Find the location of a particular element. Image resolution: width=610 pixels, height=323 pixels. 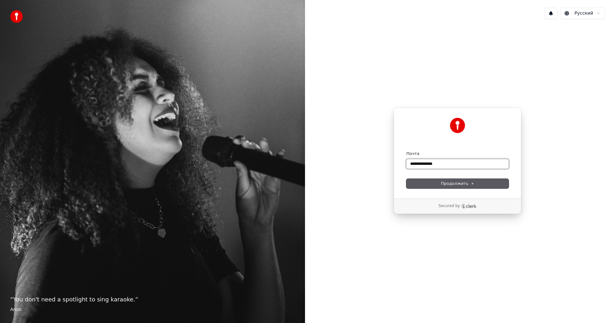

img: youka is located at coordinates (17, 17).